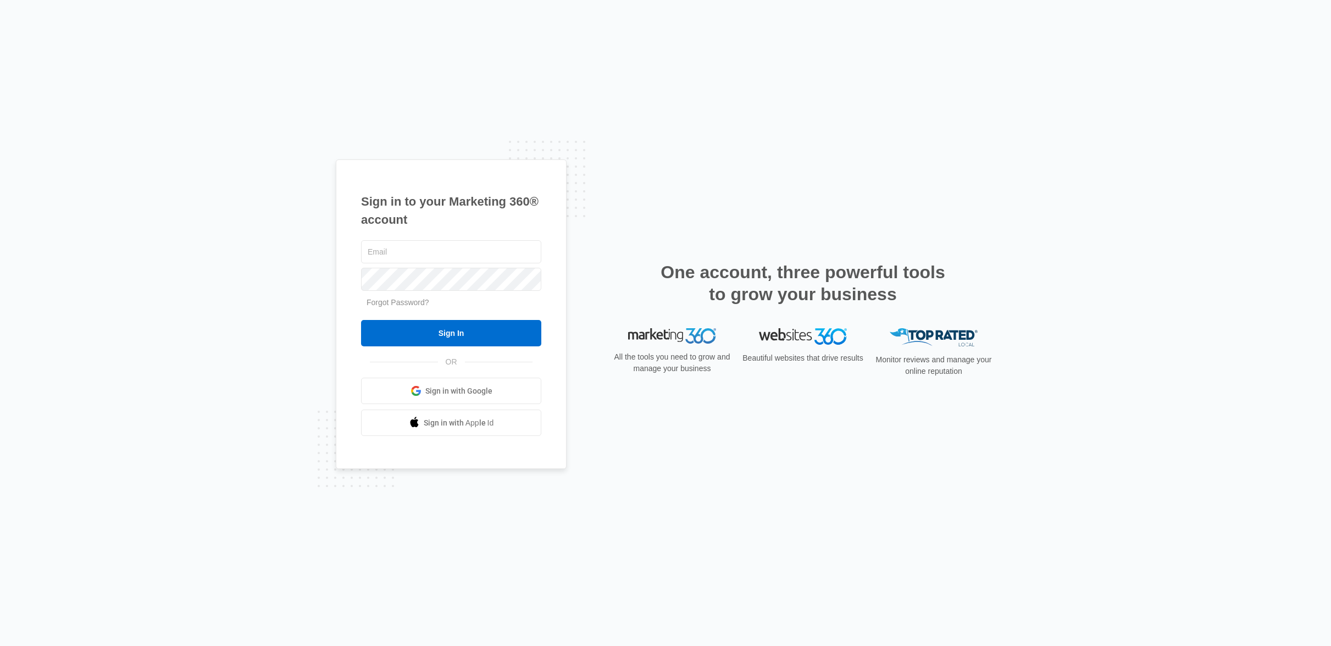 The image size is (1331, 646). I want to click on img: Websites 360, so click(803, 336).